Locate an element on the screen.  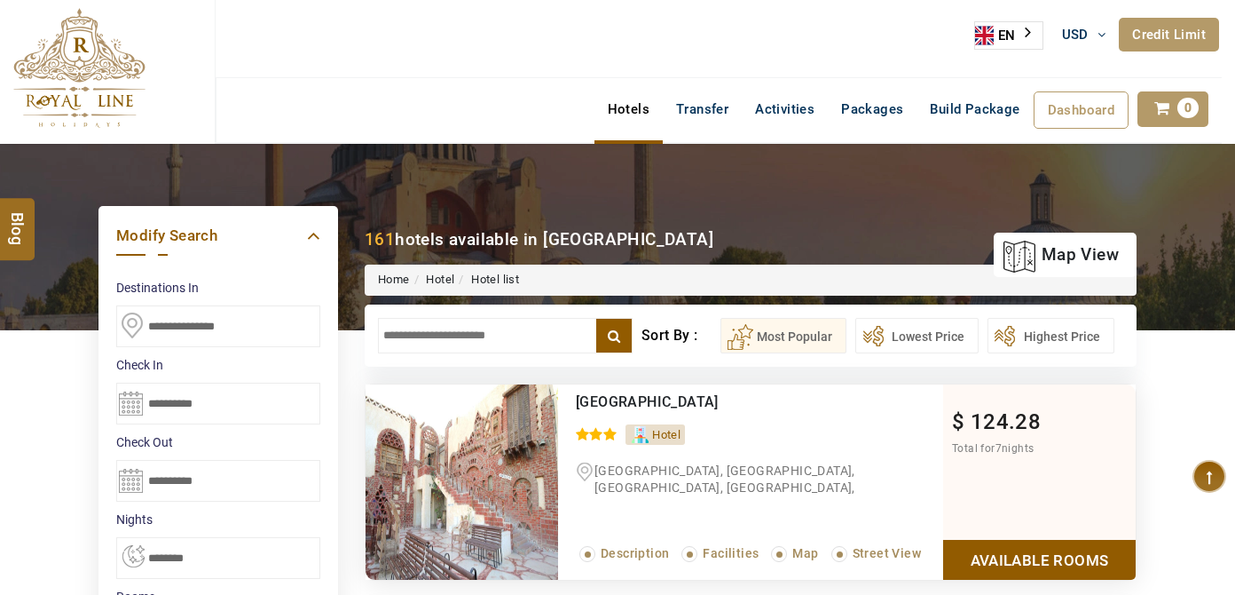
b: 161 is located at coordinates (380, 239).